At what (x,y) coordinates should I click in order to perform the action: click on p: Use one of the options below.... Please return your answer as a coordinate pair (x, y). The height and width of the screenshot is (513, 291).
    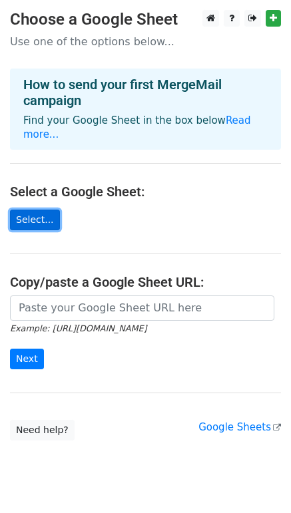
    Looking at the image, I should click on (145, 41).